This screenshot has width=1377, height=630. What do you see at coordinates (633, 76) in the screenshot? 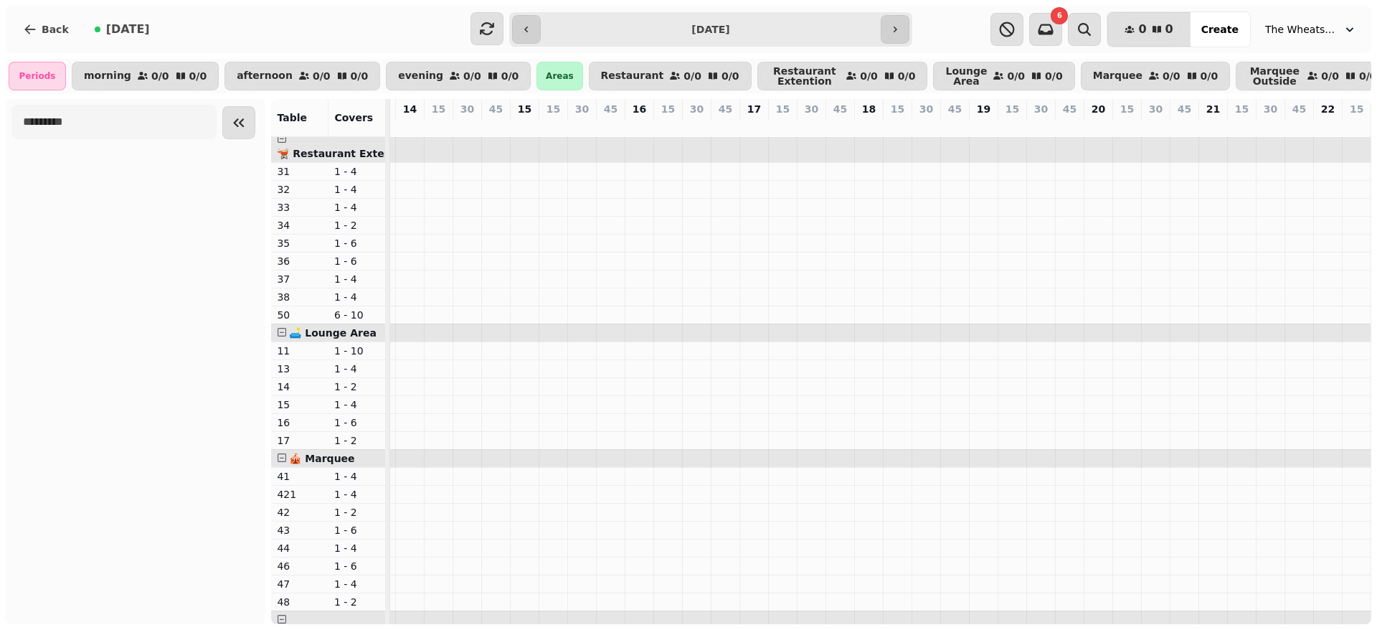
I see `p: Restaurant` at bounding box center [633, 76].